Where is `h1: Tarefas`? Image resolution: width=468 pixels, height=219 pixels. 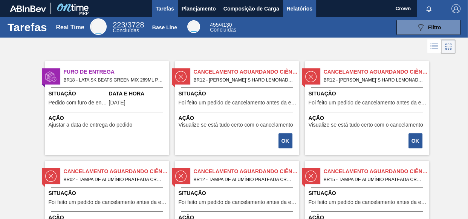
h1: Tarefas is located at coordinates (27, 27).